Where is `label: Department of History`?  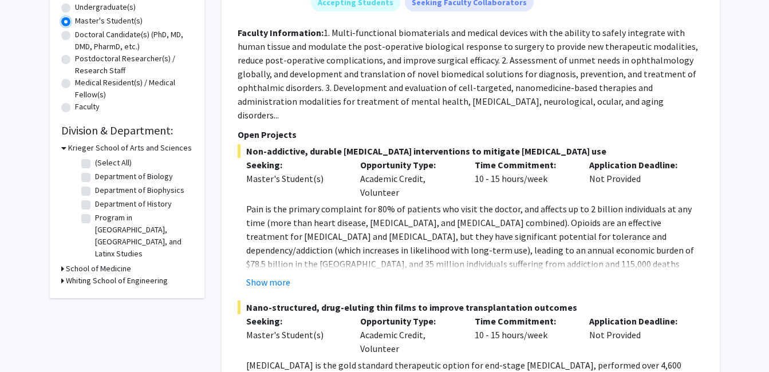 label: Department of History is located at coordinates (133, 204).